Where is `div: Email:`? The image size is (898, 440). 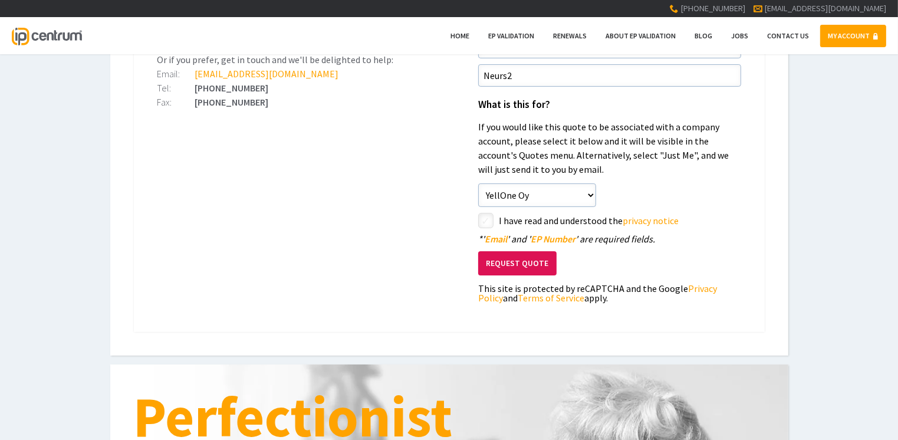 div: Email: is located at coordinates (176, 74).